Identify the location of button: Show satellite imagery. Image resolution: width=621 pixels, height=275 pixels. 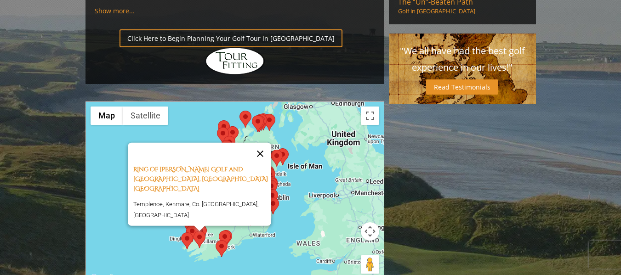
(145, 116).